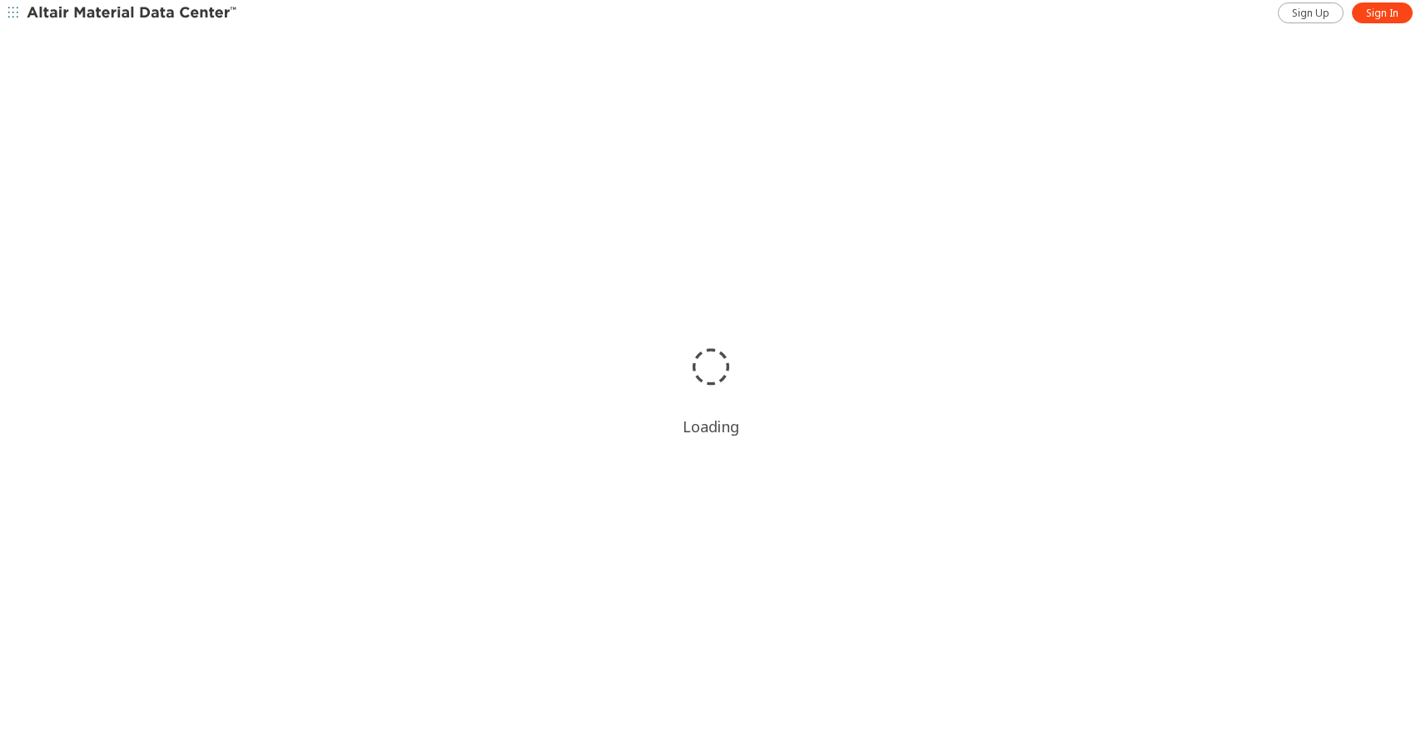 Image resolution: width=1421 pixels, height=748 pixels. I want to click on span: Sign In, so click(1382, 13).